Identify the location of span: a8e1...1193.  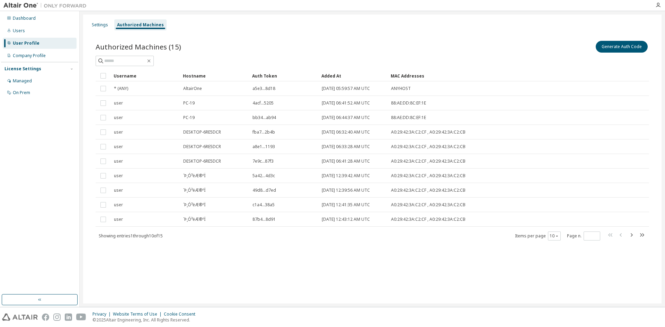
(264, 147).